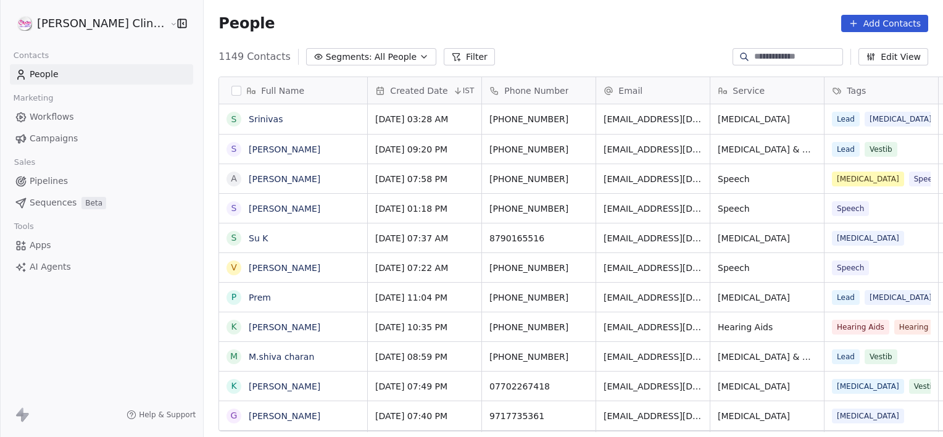 This screenshot has height=437, width=943. I want to click on span: Campaigns, so click(54, 138).